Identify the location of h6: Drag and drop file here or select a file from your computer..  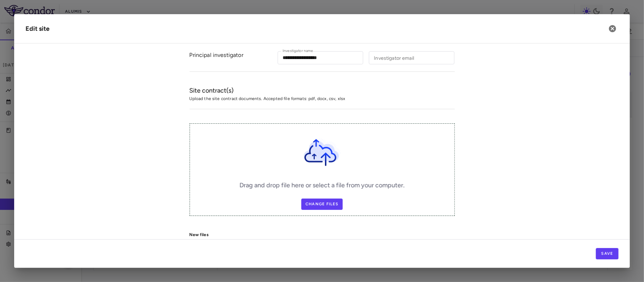
(322, 185).